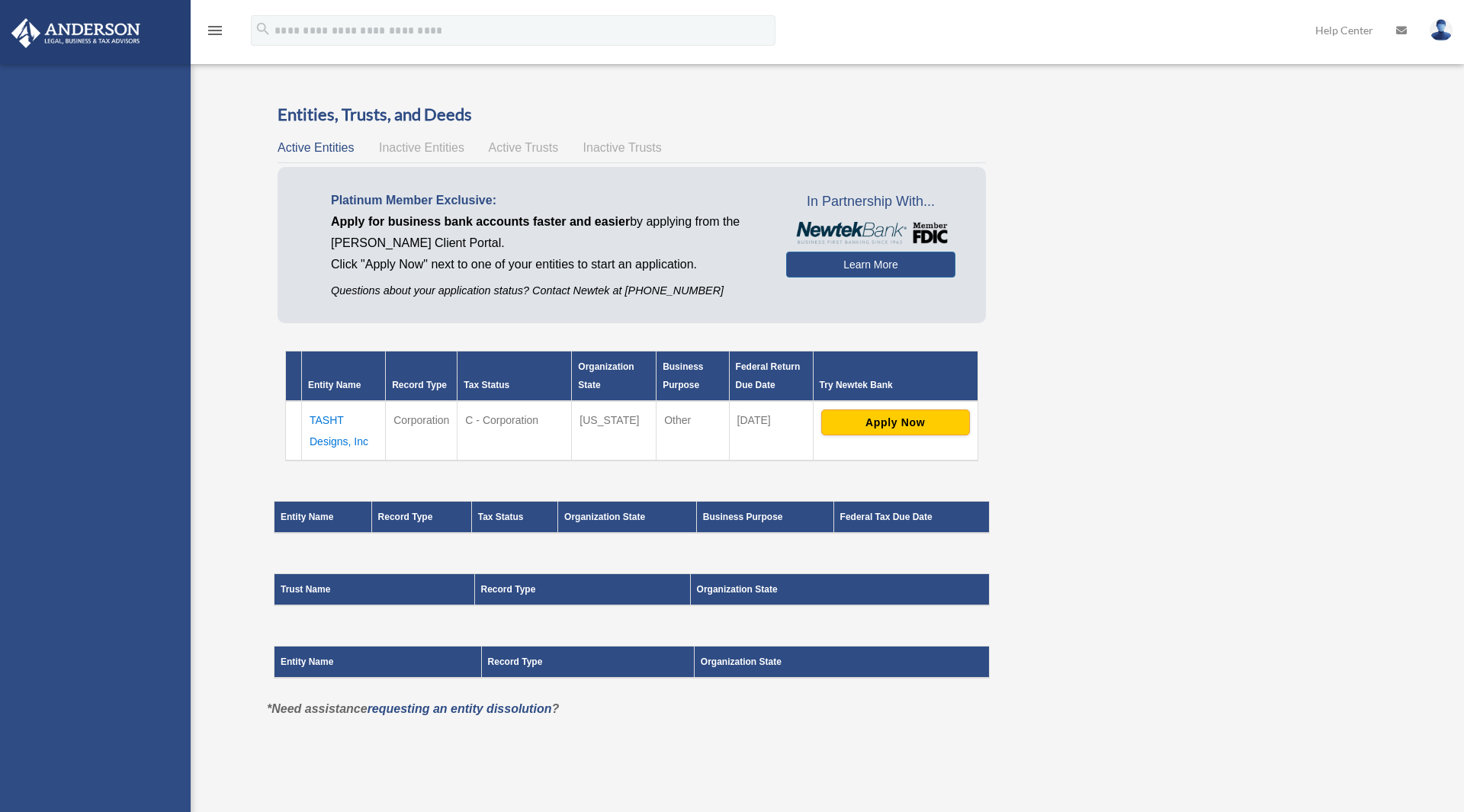 This screenshot has width=1464, height=812. Describe the element at coordinates (770, 376) in the screenshot. I see `th: Federal Return Due Date` at that location.